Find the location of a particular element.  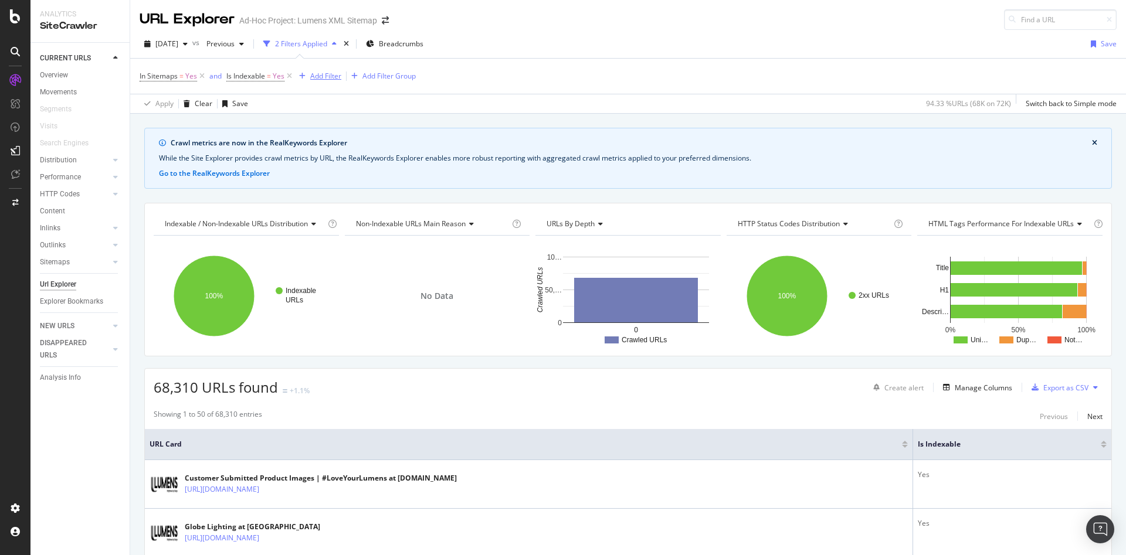

div: Movements is located at coordinates (58, 92).